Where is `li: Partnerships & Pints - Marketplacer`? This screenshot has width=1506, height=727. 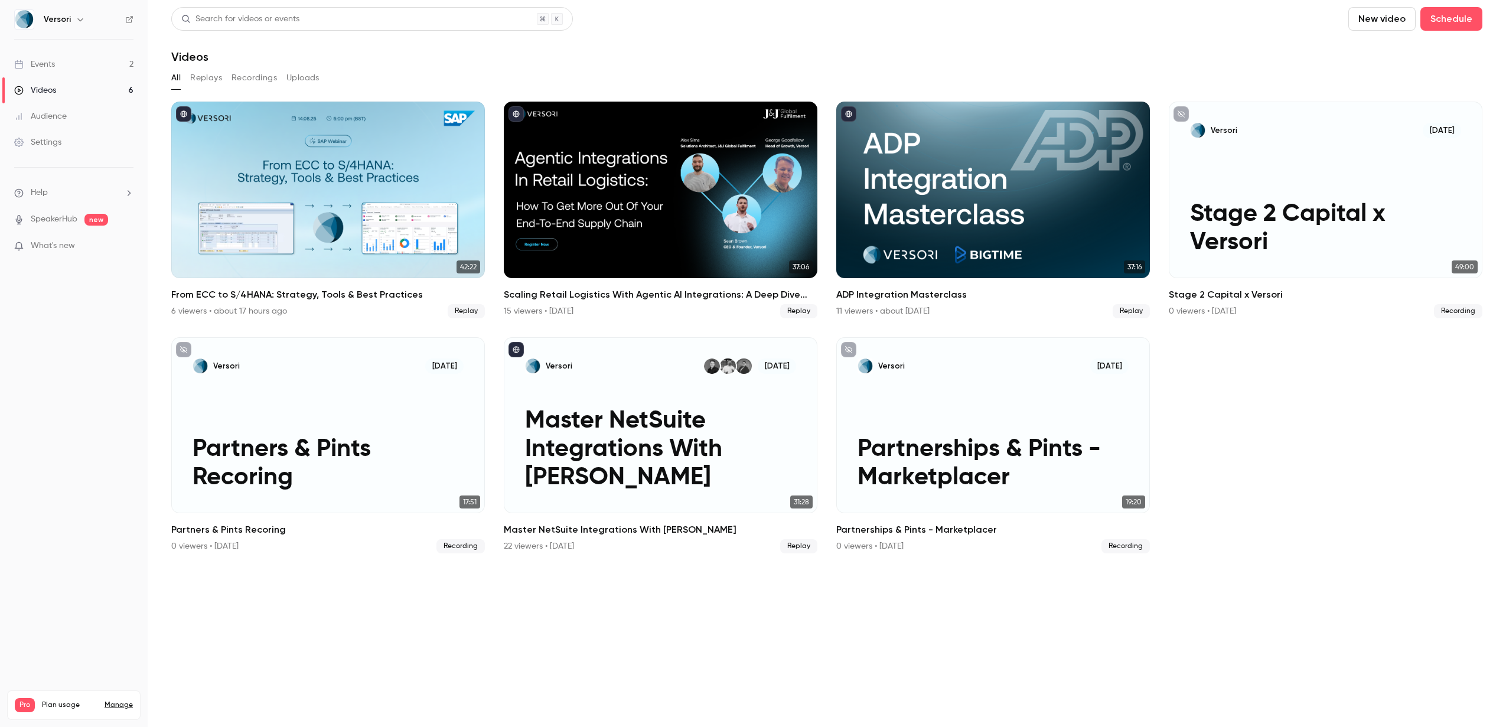
li: Partnerships & Pints - Marketplacer is located at coordinates (993, 445).